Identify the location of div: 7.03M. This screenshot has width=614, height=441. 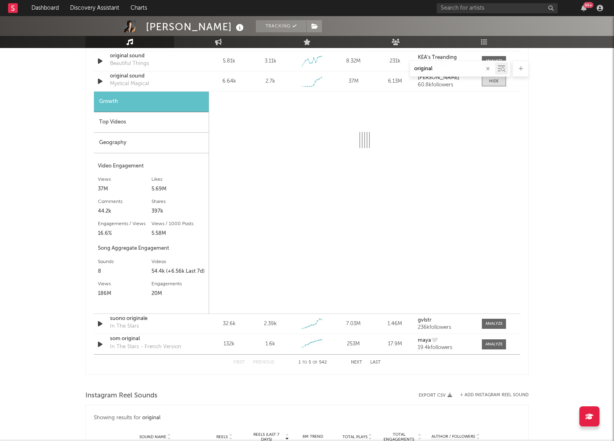
(354, 324).